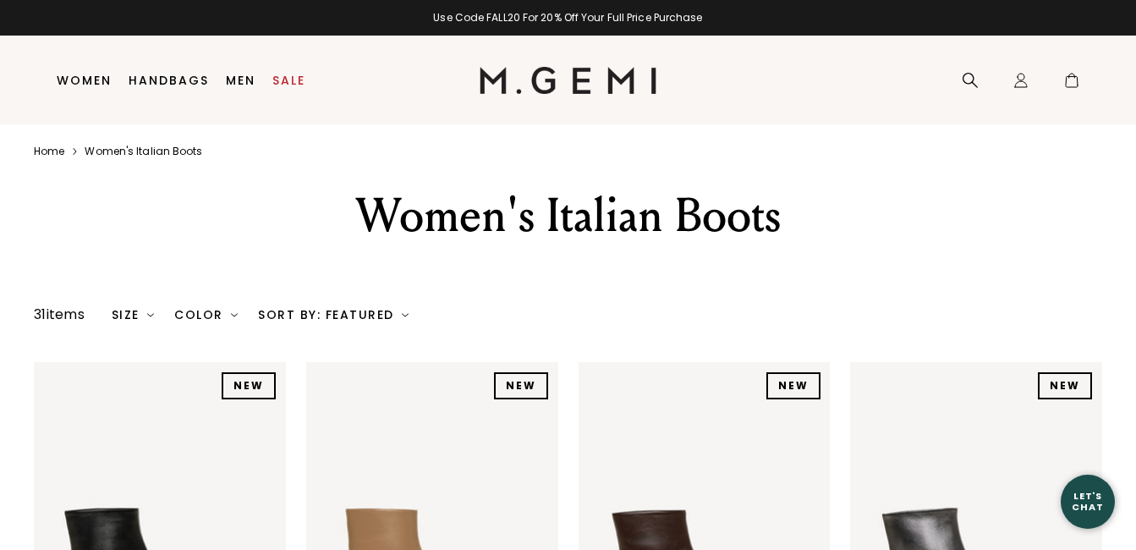 The width and height of the screenshot is (1136, 550). What do you see at coordinates (288, 80) in the screenshot?
I see `a: Sale` at bounding box center [288, 80].